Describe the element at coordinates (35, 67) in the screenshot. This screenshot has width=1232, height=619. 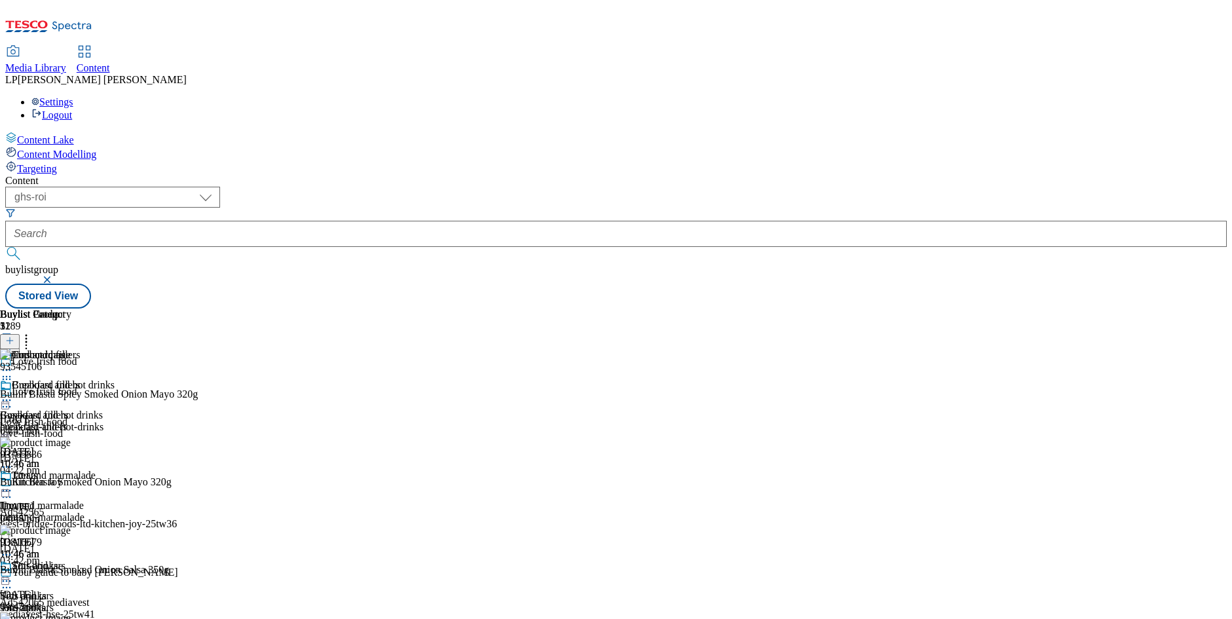
I see `span: Media Library` at that location.